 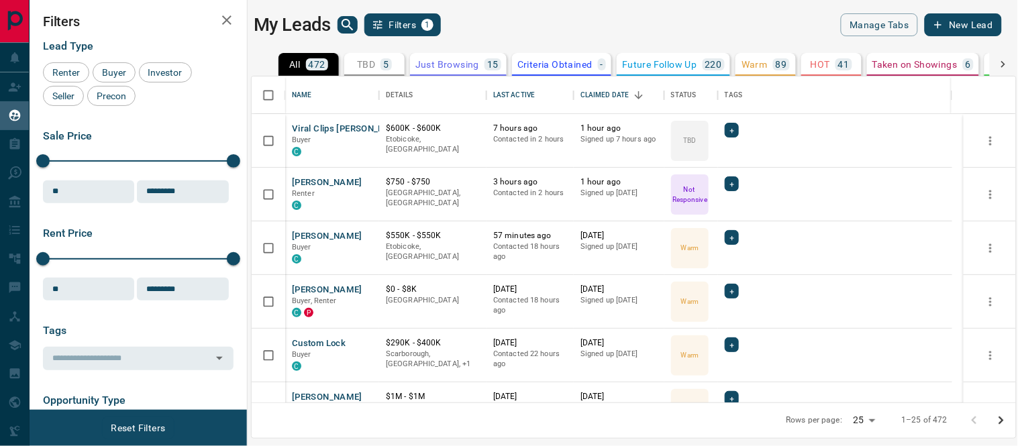 What do you see at coordinates (659, 64) in the screenshot?
I see `p: Future Follow Up` at bounding box center [659, 64].